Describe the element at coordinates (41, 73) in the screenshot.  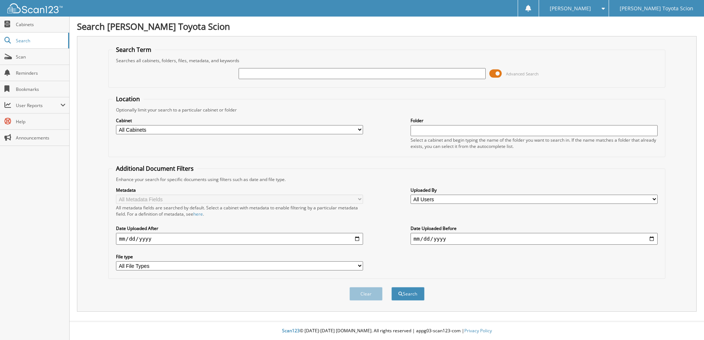
I see `span: Reminders` at that location.